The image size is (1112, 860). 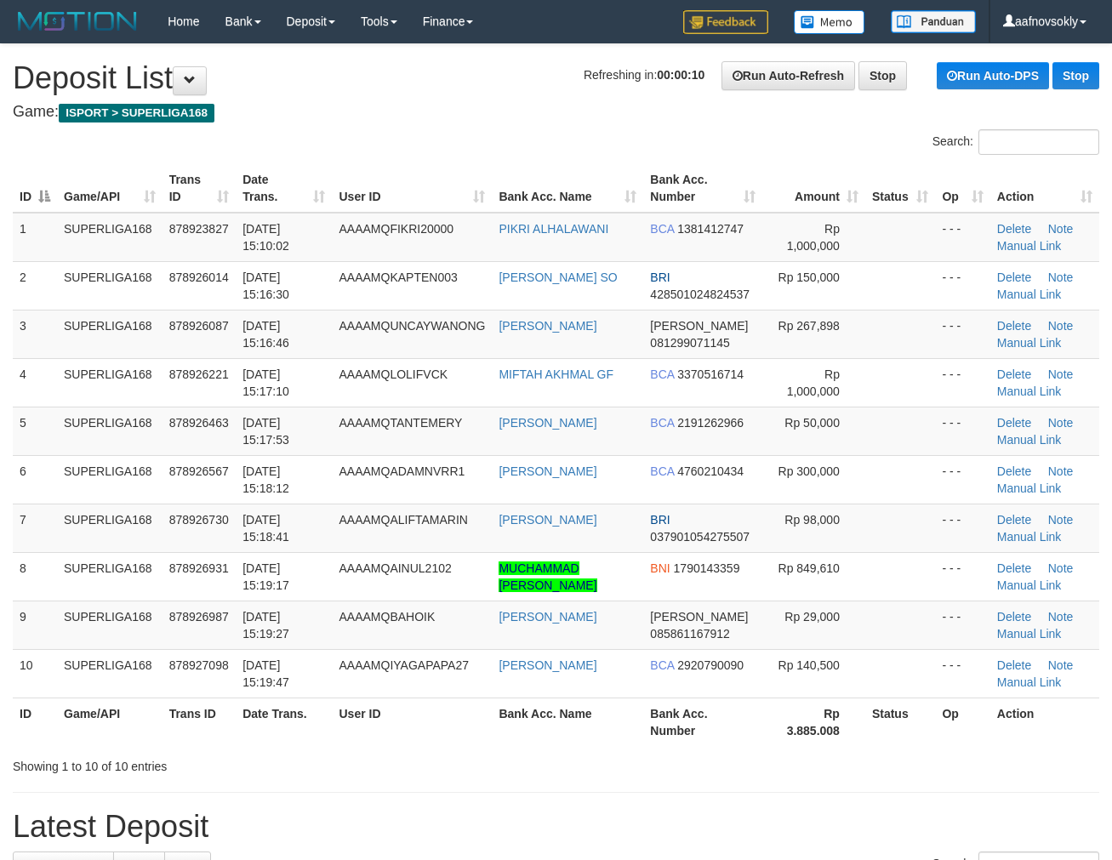 What do you see at coordinates (710, 665) in the screenshot?
I see `span: Copy 2920790090 to clipboard` at bounding box center [710, 665].